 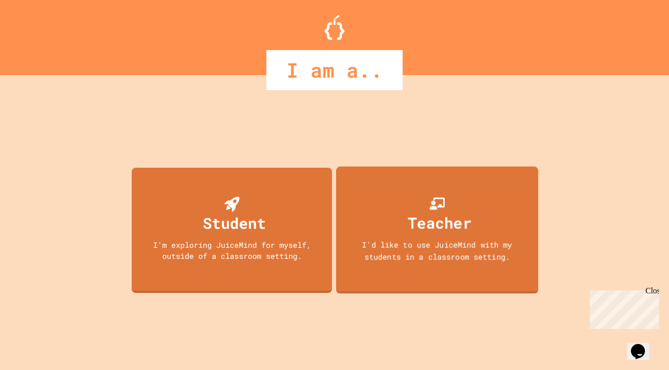 I want to click on div: Student, so click(x=234, y=223).